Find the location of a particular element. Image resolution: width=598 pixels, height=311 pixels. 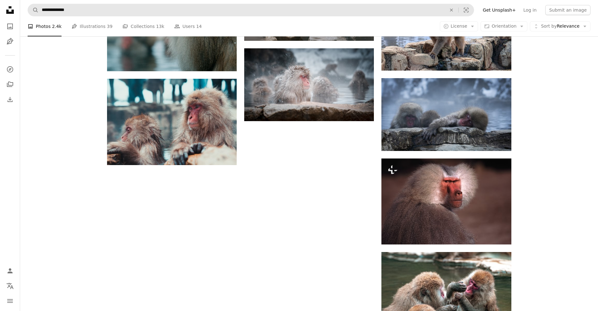

a: Get Unsplash+ is located at coordinates (499, 10).